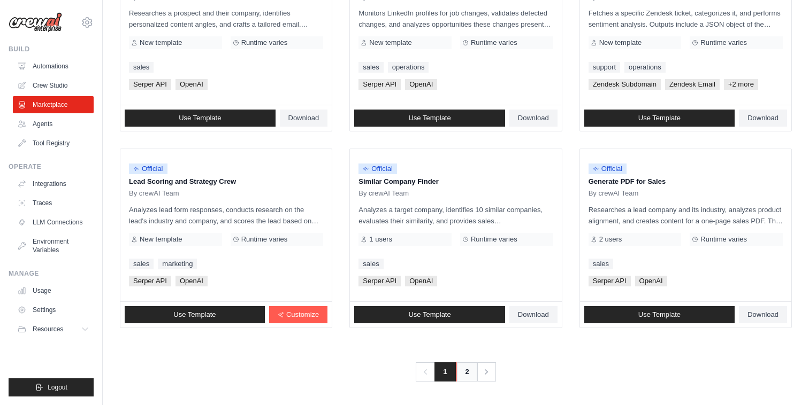 The image size is (809, 405). What do you see at coordinates (455, 372) in the screenshot?
I see `nav: Pagination` at bounding box center [455, 372].